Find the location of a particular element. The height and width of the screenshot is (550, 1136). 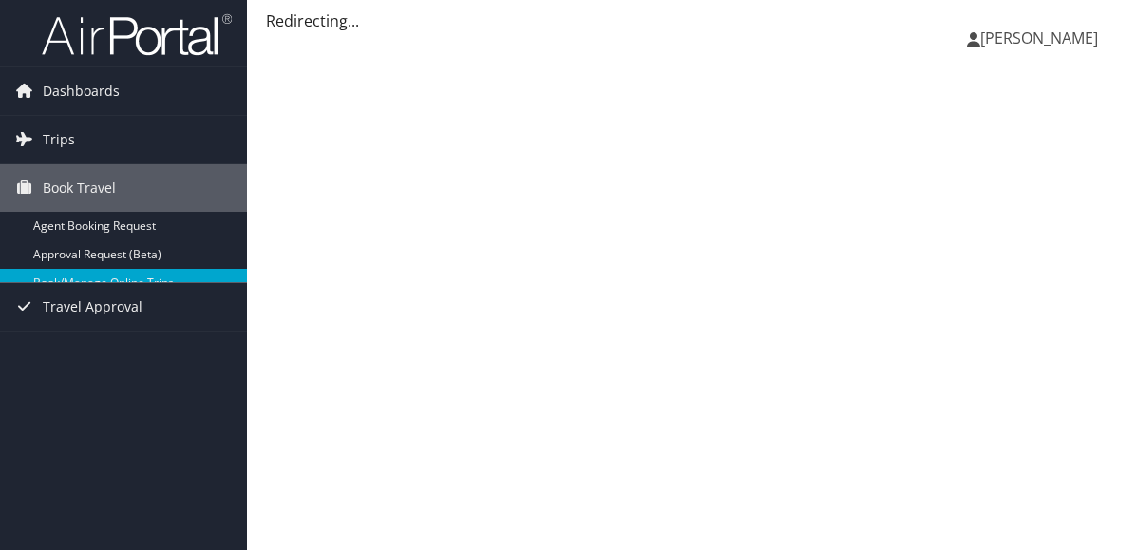

span: Trips is located at coordinates (59, 140).